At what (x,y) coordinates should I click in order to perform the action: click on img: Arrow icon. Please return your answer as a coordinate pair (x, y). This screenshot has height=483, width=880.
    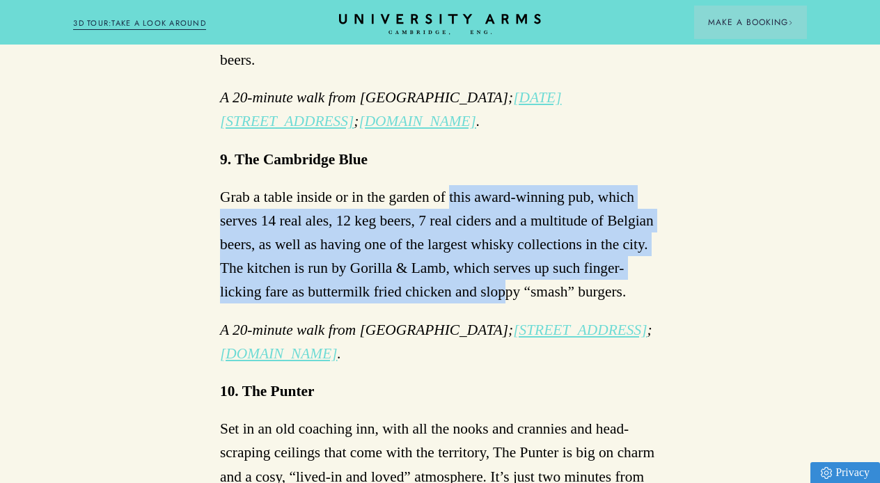
    Looking at the image, I should click on (790, 22).